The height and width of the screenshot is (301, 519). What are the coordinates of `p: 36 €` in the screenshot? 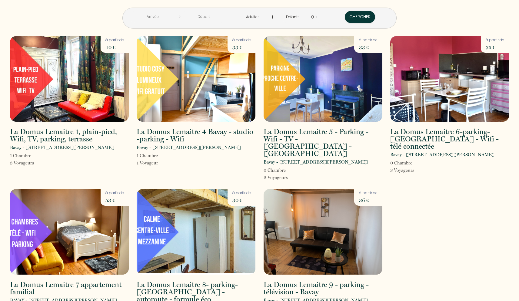 It's located at (368, 200).